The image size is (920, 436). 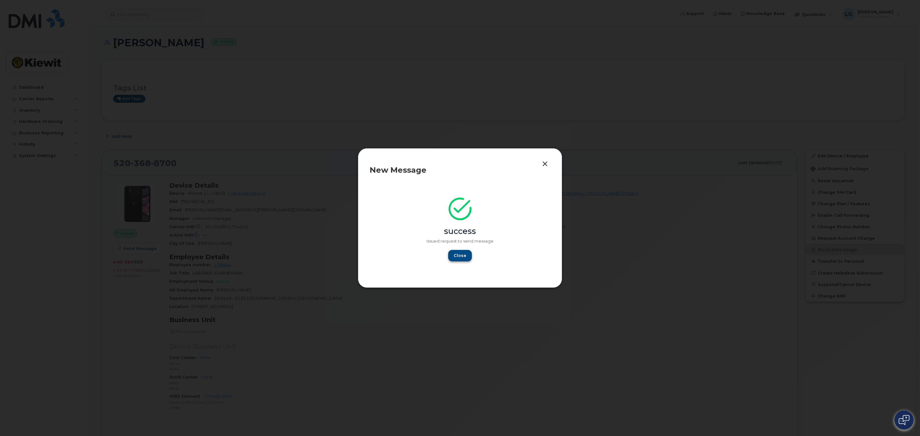 I want to click on button: Close, so click(x=460, y=256).